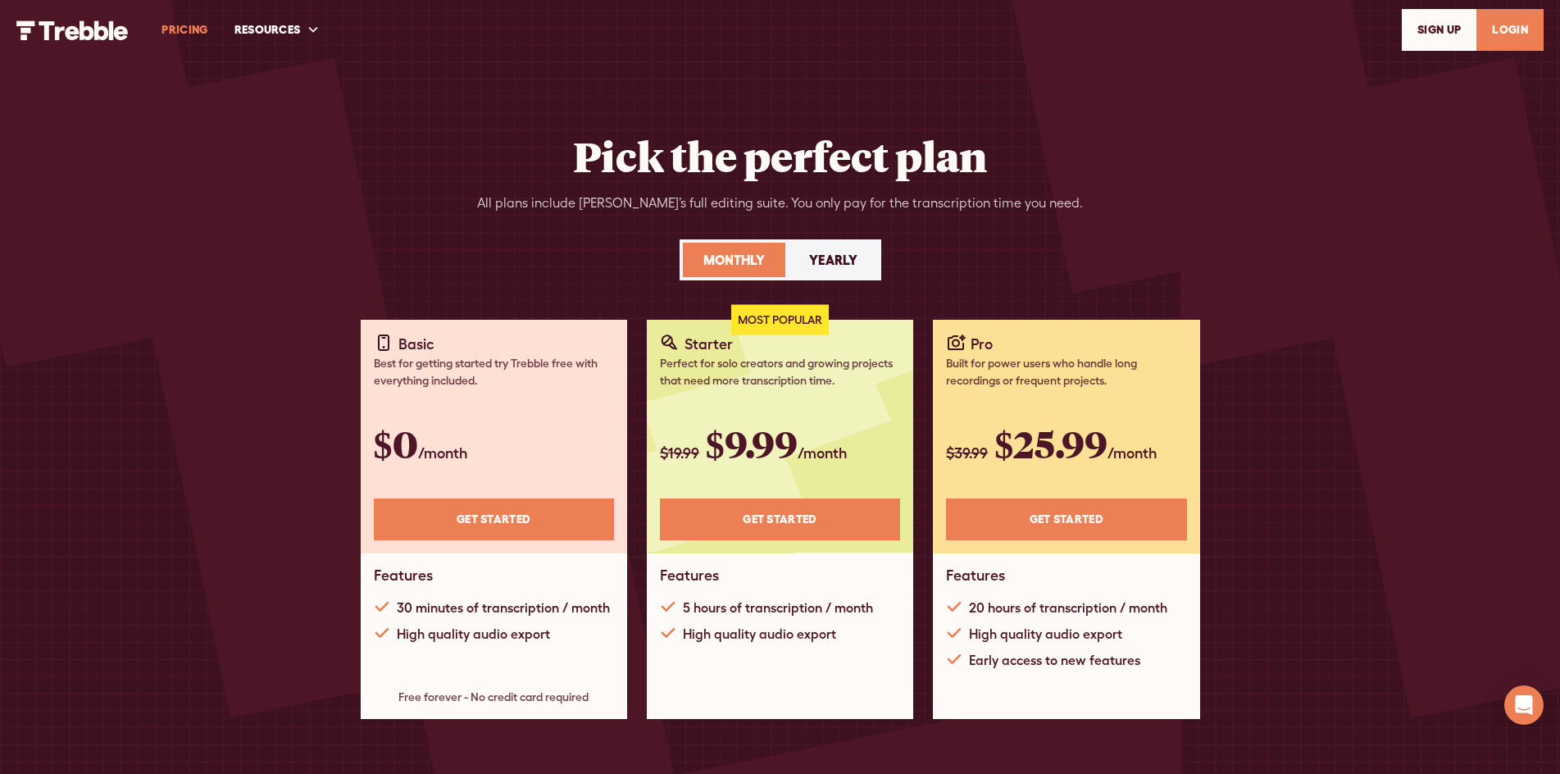  Describe the element at coordinates (1524, 705) in the screenshot. I see `div: Open Intercom Messenger` at that location.